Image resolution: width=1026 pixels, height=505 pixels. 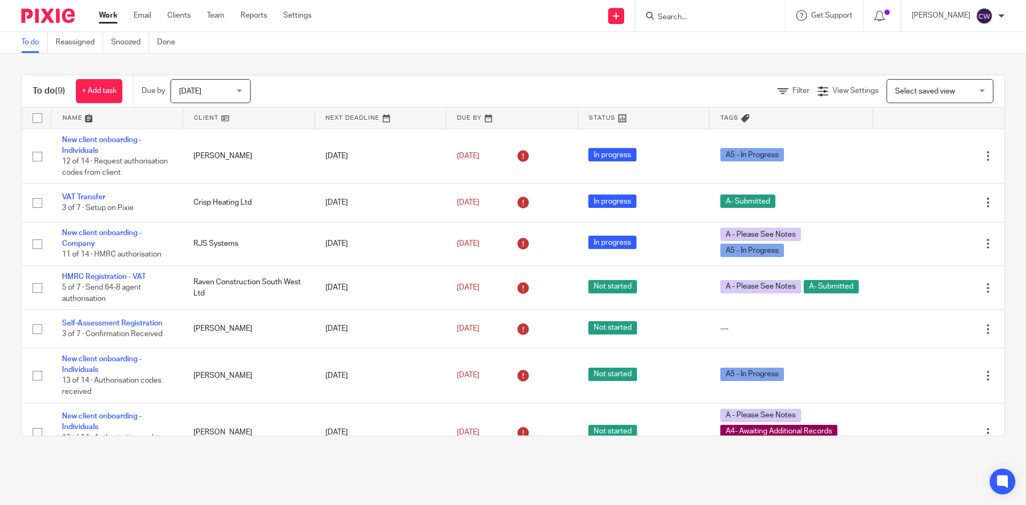 I want to click on a: New client onboarding - Company, so click(x=102, y=238).